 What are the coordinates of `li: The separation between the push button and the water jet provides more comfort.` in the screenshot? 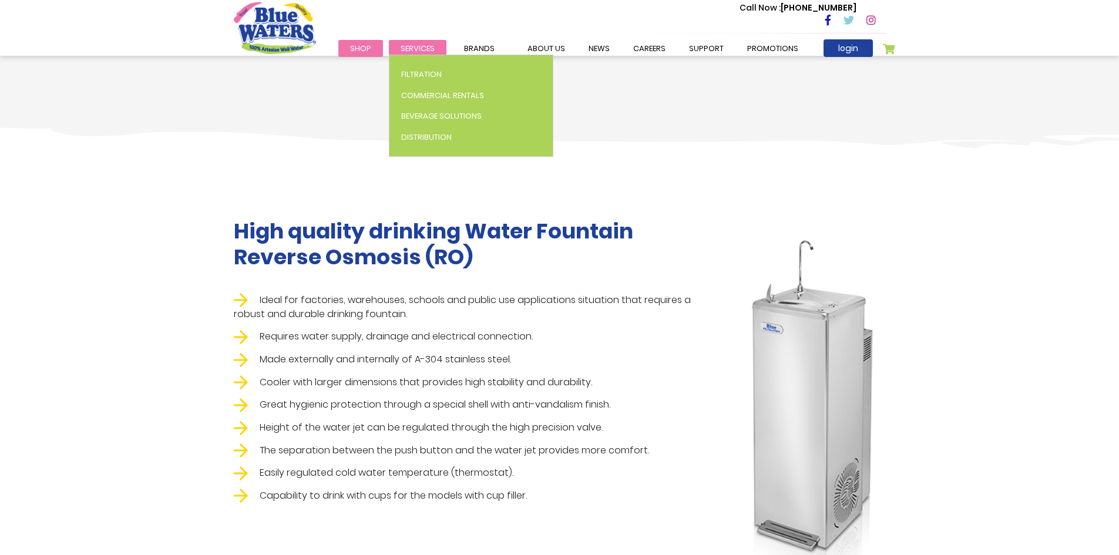 It's located at (476, 451).